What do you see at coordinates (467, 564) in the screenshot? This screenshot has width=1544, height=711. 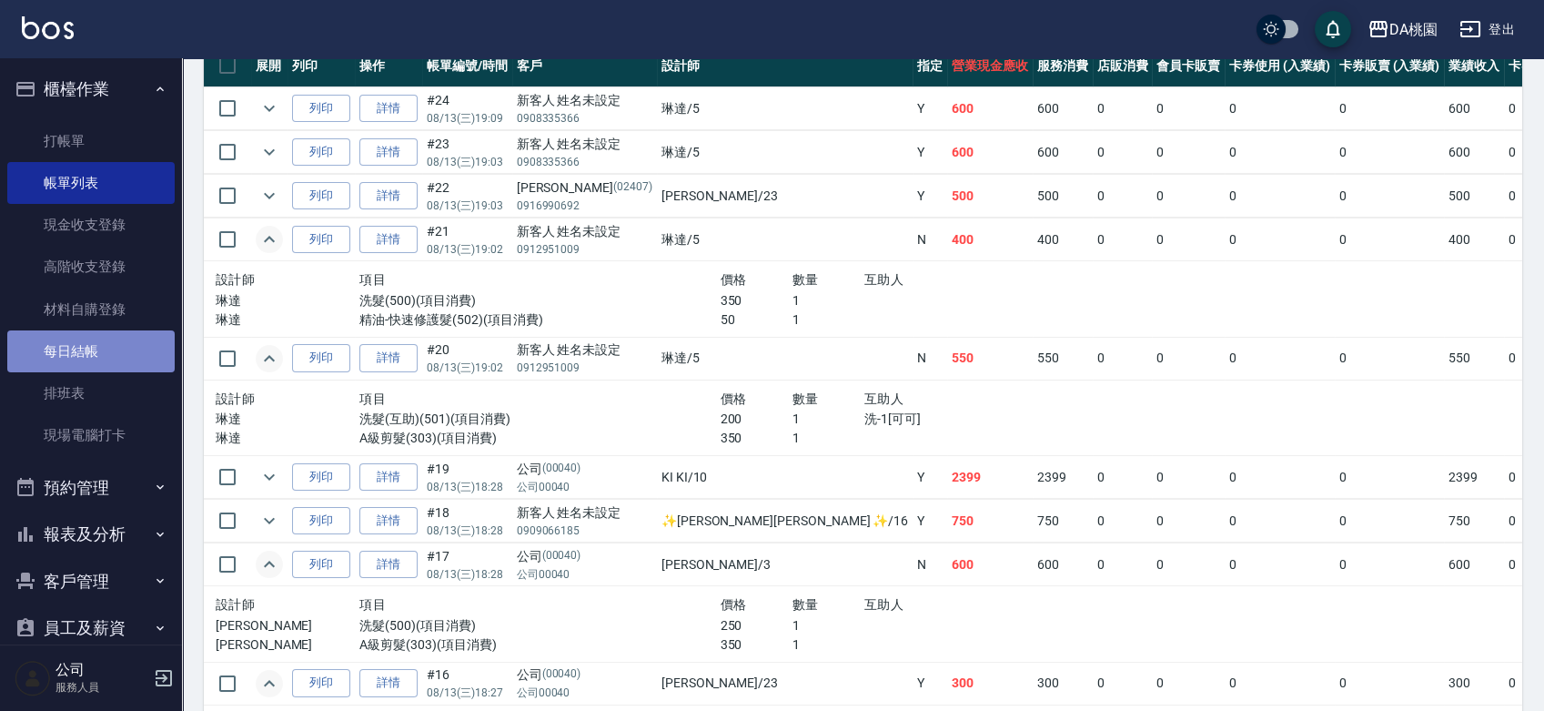 I see `td: #17` at bounding box center [467, 564].